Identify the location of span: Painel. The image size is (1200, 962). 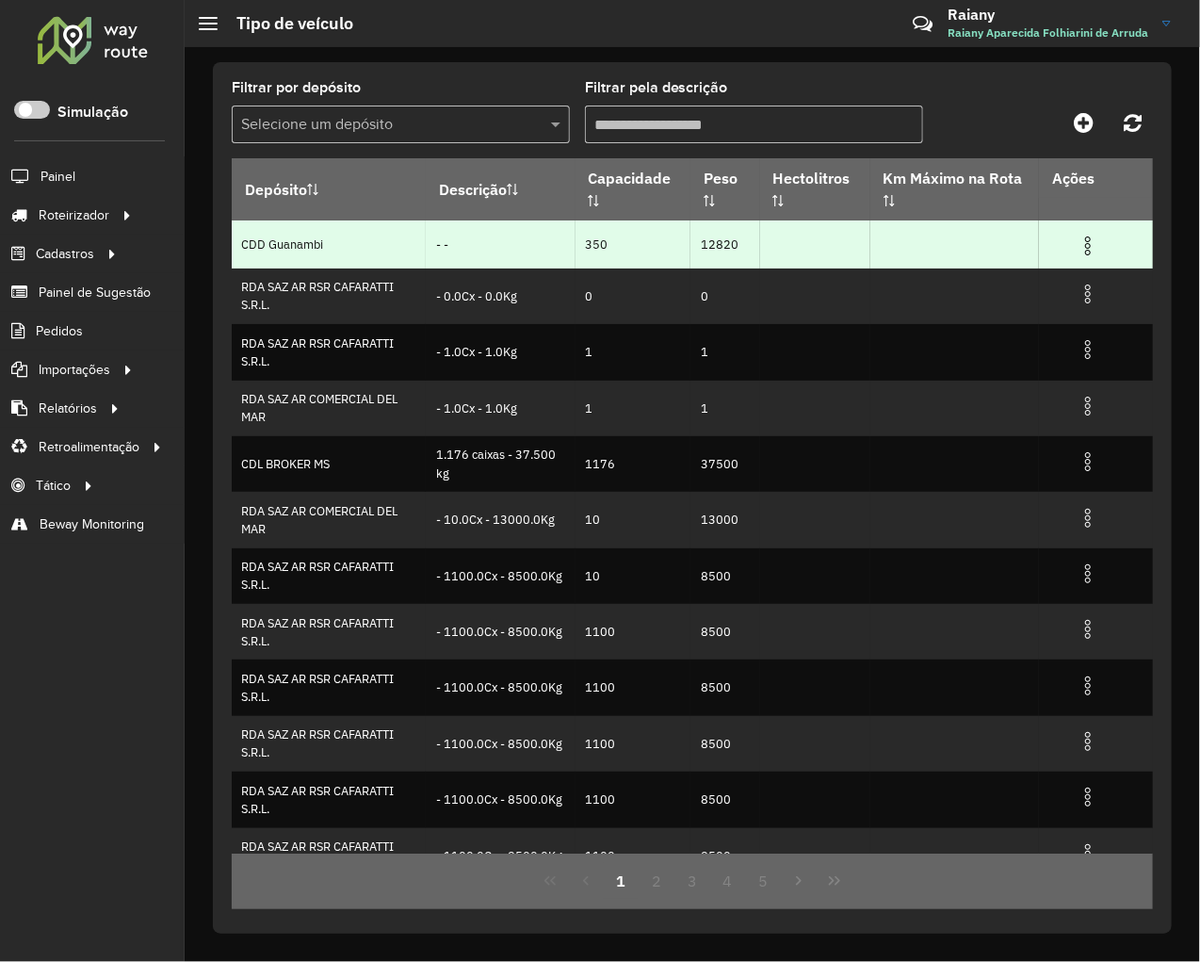
(57, 176).